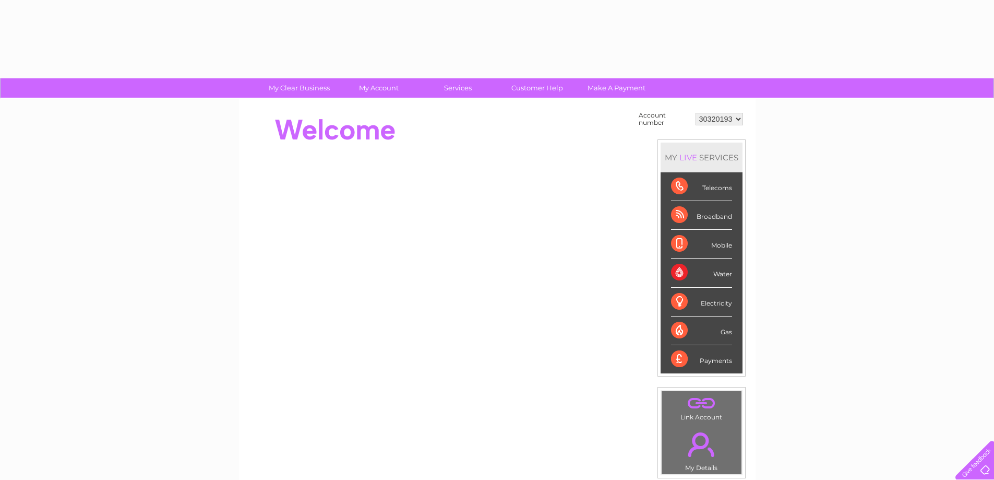 This screenshot has width=994, height=480. I want to click on td: Link Account, so click(701, 407).